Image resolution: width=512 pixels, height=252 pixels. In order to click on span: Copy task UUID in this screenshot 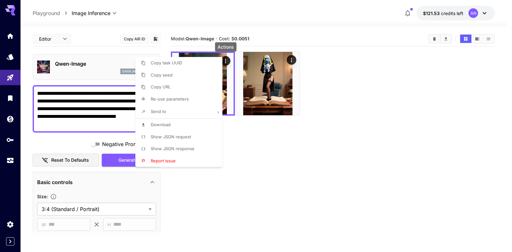, I will do `click(166, 63)`.